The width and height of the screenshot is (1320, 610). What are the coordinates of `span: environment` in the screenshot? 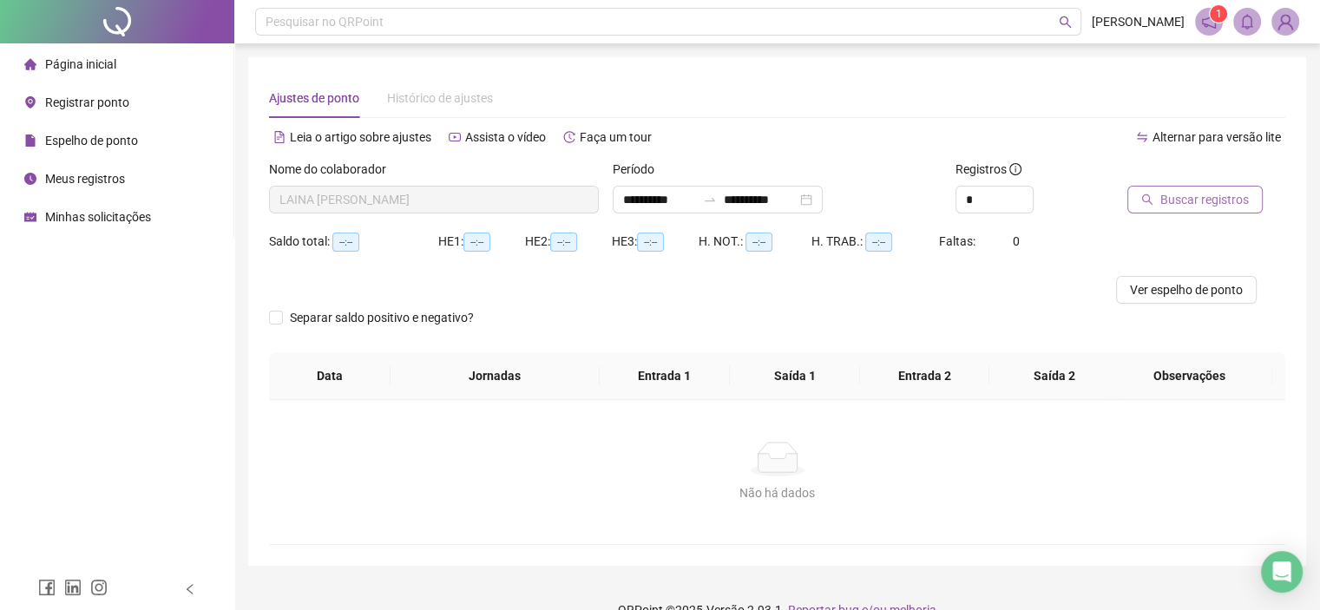 It's located at (30, 102).